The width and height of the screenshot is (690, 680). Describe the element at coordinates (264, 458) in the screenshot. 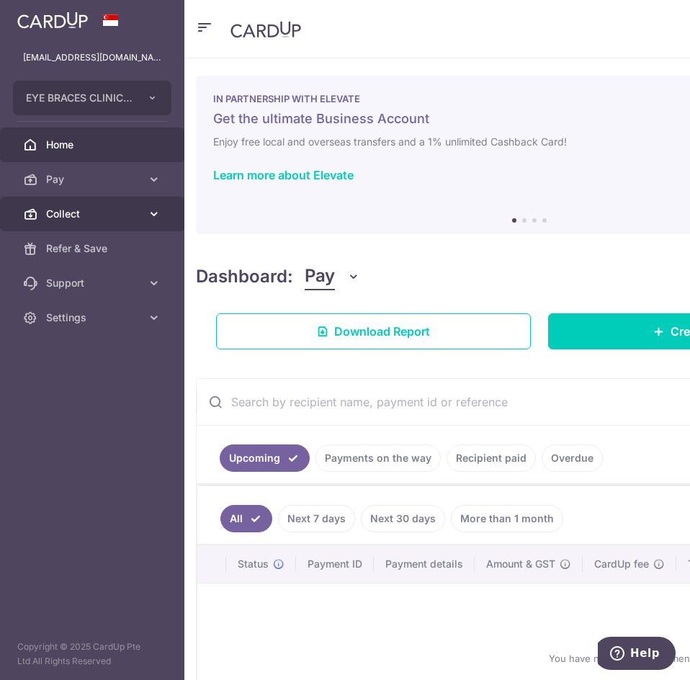

I see `a: Upcoming` at that location.